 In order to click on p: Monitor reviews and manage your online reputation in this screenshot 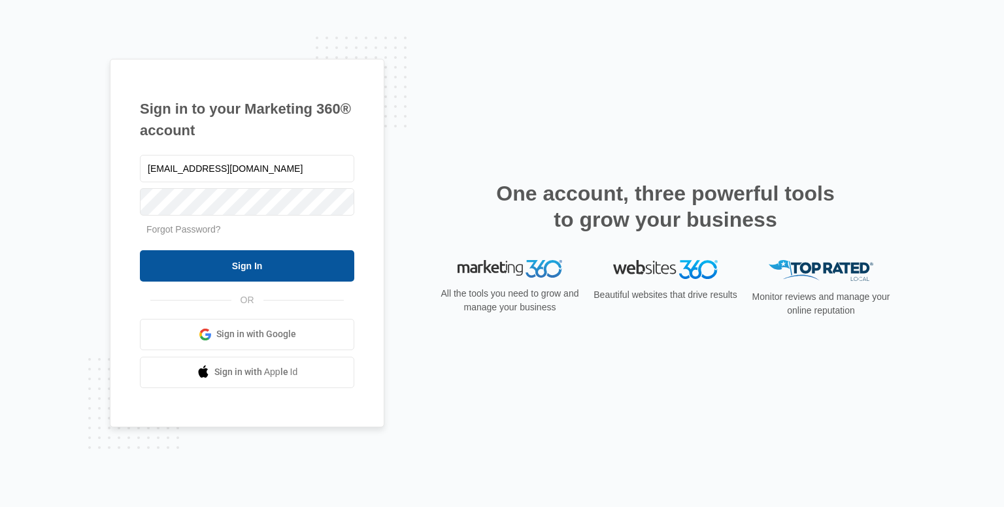, I will do `click(821, 304)`.